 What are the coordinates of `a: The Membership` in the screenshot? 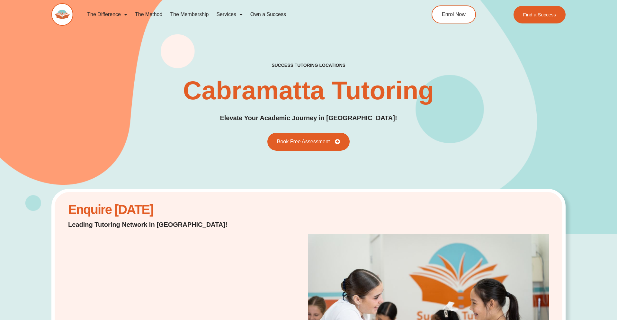 It's located at (189, 14).